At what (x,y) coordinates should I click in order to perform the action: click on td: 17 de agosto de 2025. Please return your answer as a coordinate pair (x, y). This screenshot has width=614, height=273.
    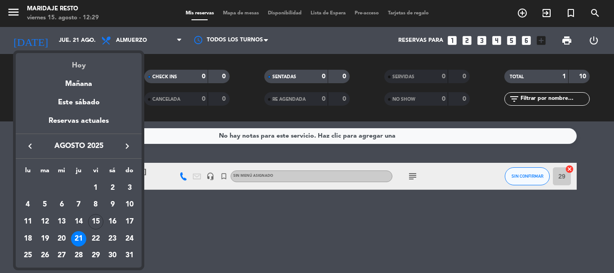
    Looking at the image, I should click on (130, 222).